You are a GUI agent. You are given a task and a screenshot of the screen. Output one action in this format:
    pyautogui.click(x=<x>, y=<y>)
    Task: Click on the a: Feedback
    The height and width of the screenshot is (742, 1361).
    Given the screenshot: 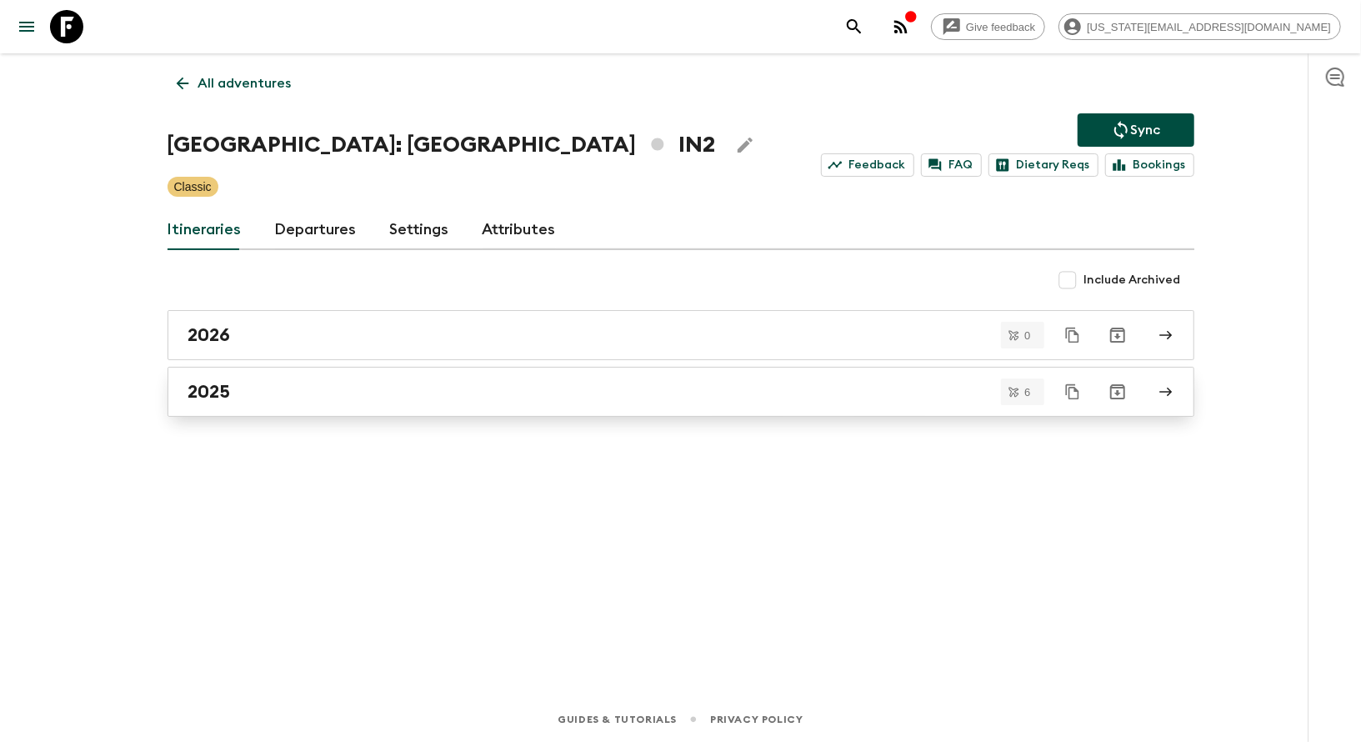 What is the action you would take?
    pyautogui.click(x=868, y=165)
    